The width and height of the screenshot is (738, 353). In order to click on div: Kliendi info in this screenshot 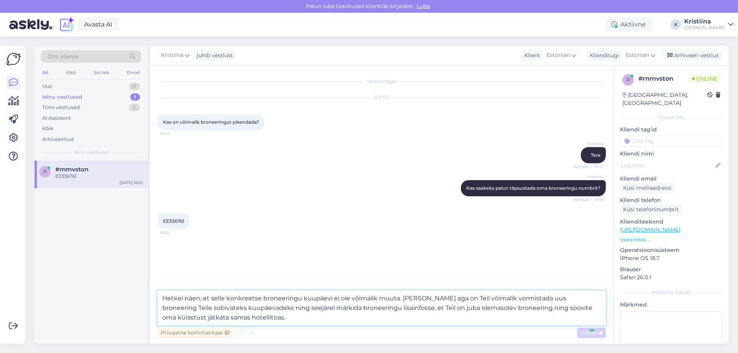, I will do `click(671, 118)`.